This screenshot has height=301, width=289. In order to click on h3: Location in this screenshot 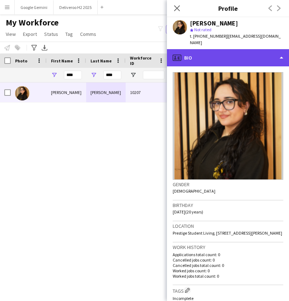, I will do `click(228, 226)`.